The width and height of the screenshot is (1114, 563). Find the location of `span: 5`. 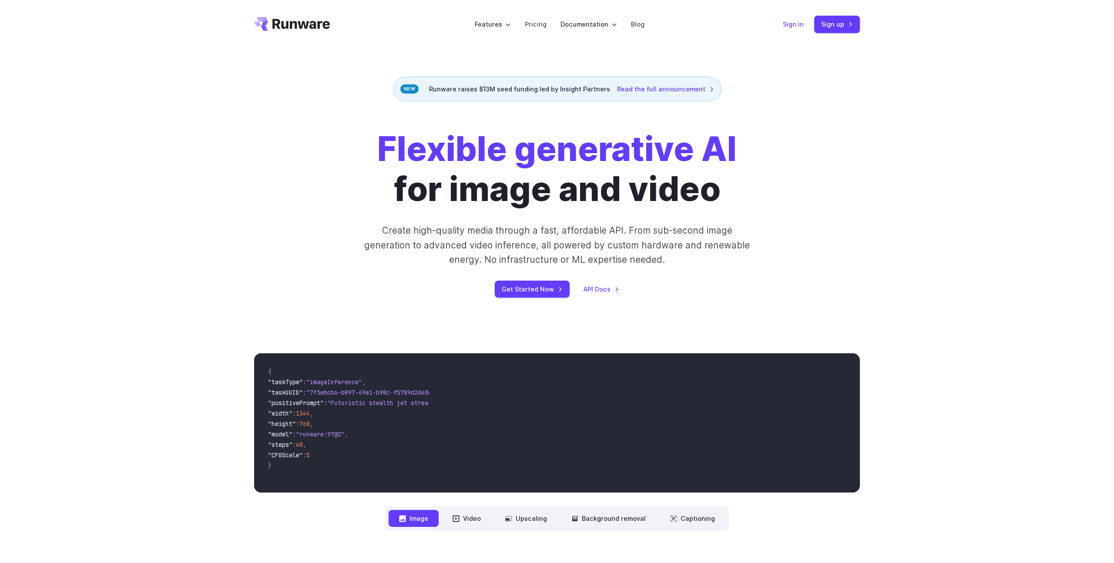

span: 5 is located at coordinates (308, 455).